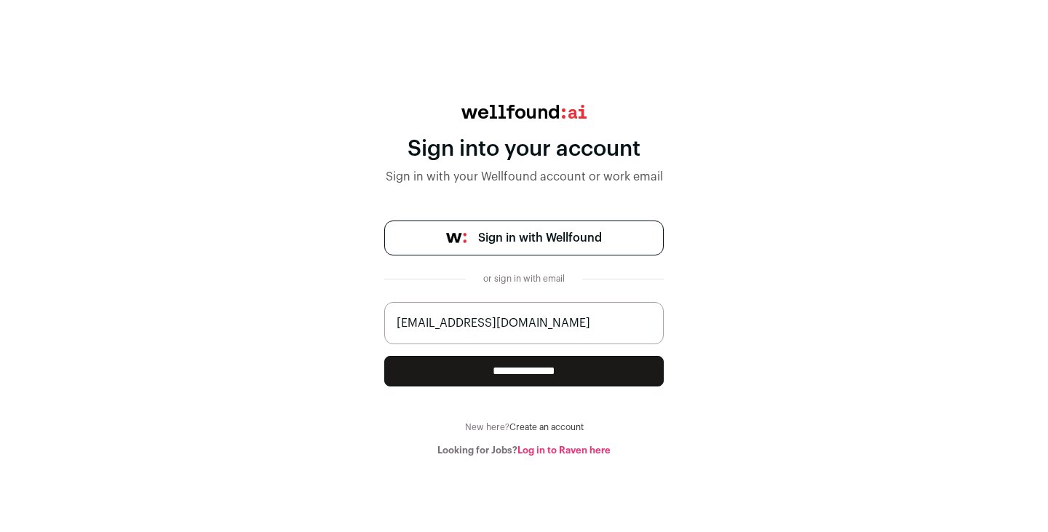 This screenshot has width=1048, height=532. What do you see at coordinates (524, 238) in the screenshot?
I see `a: Sign in with Wellfound` at bounding box center [524, 238].